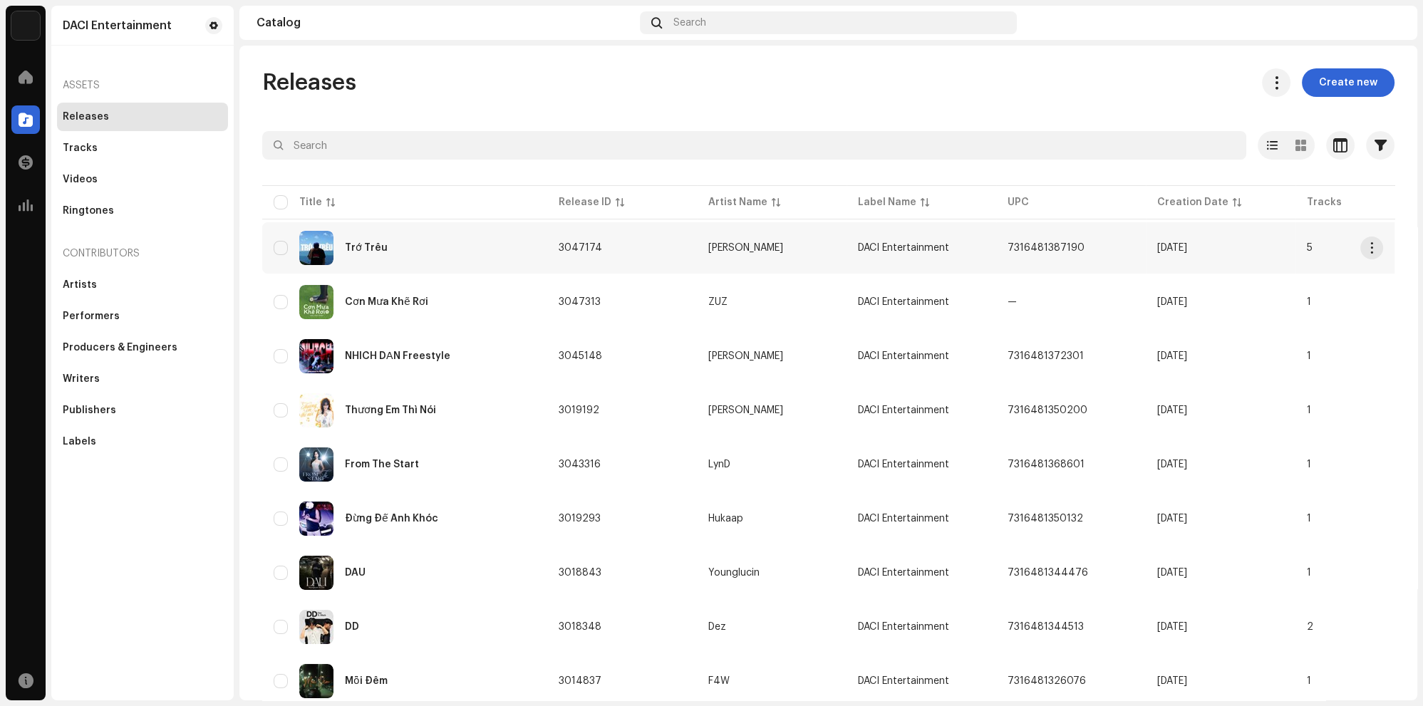  I want to click on div: Mỗi Đêm, so click(366, 681).